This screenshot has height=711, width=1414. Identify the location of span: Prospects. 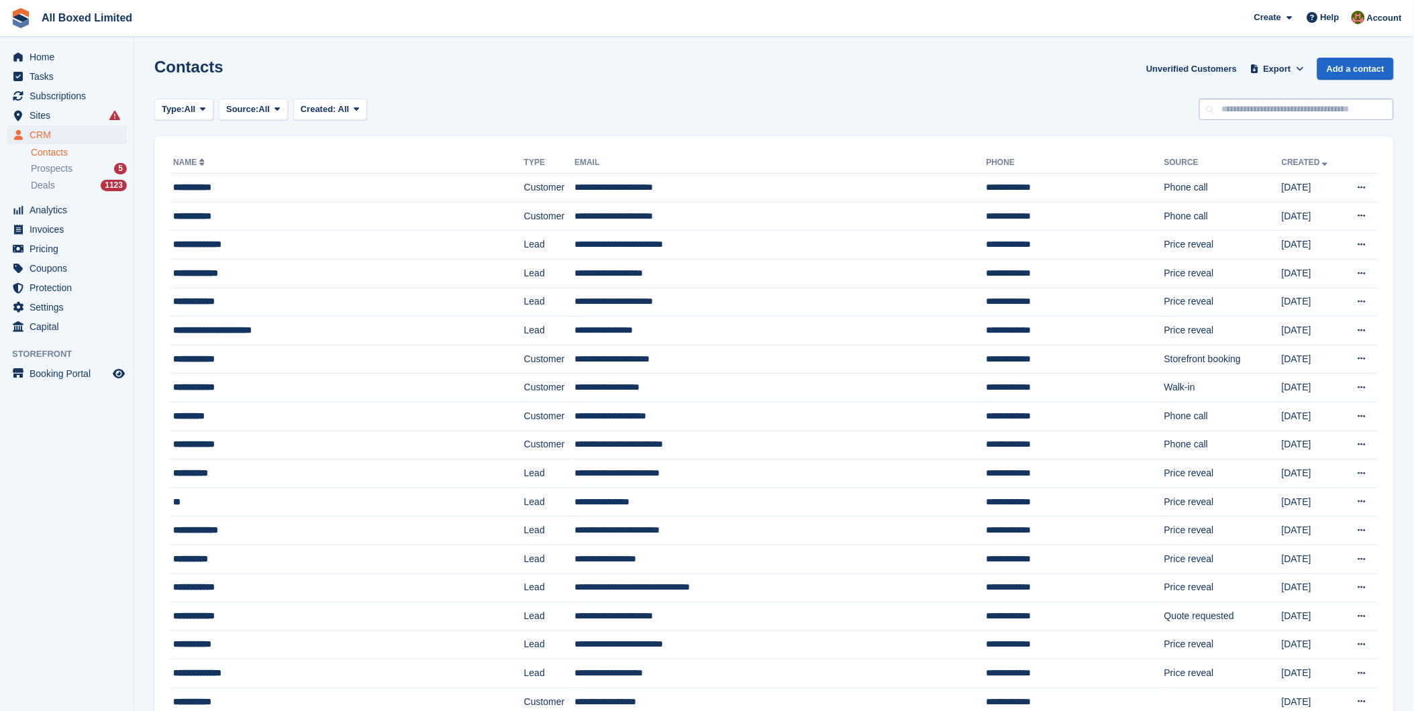
(52, 168).